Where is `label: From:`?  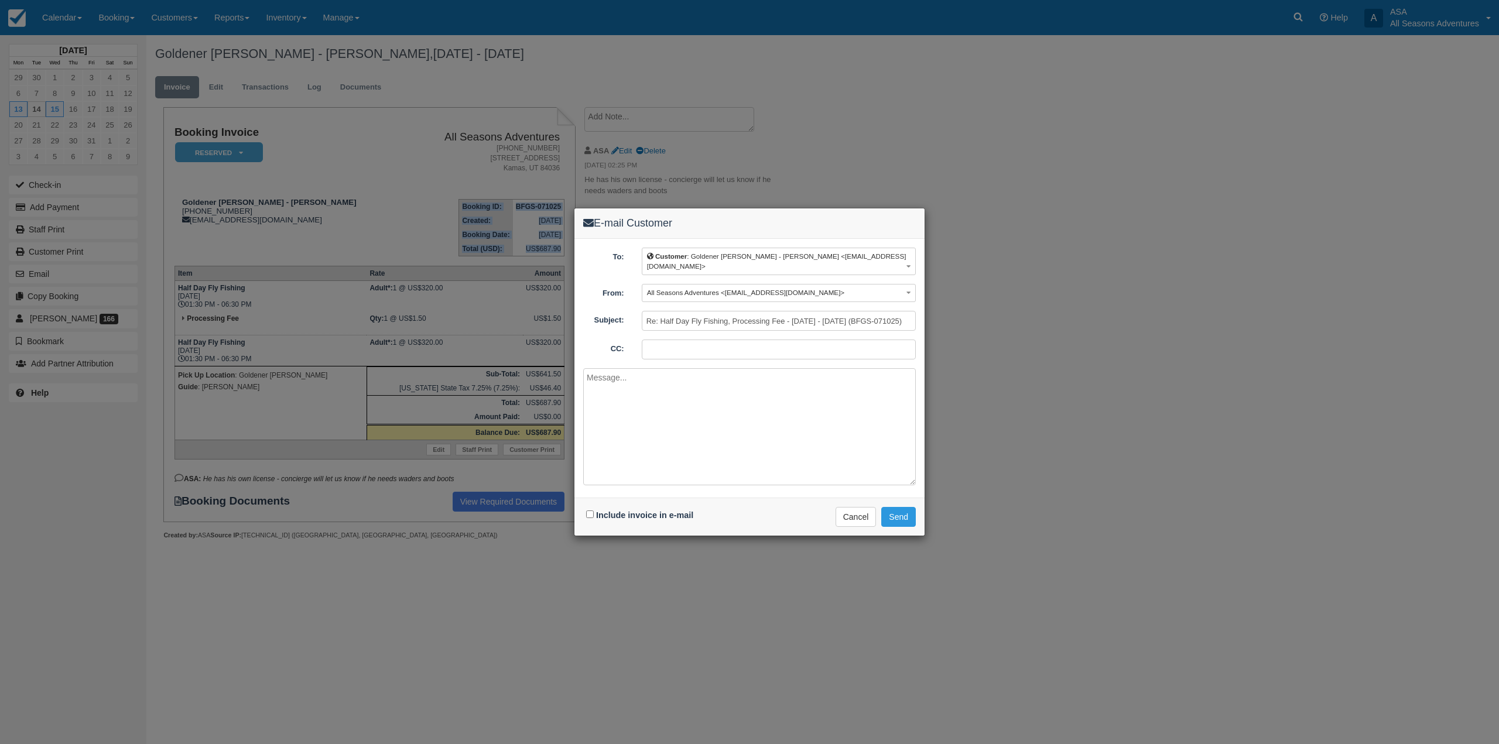
label: From: is located at coordinates (604, 292).